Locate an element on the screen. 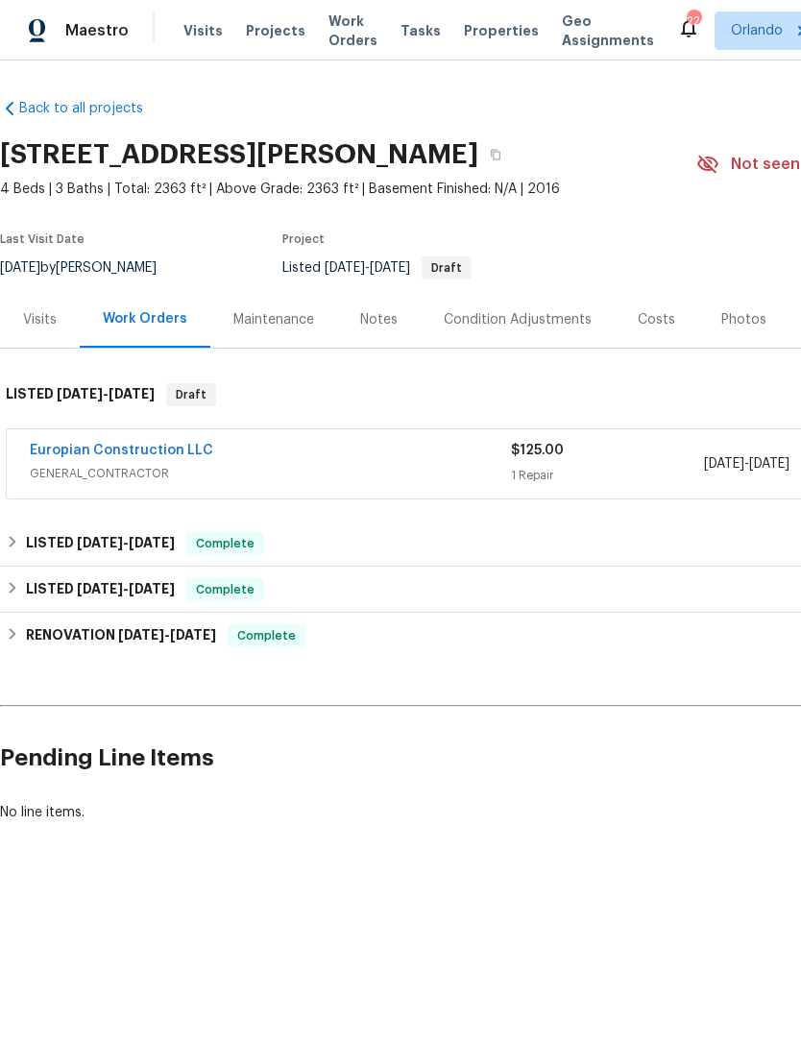 The width and height of the screenshot is (801, 1044). h6: RENOVATION is located at coordinates (121, 636).